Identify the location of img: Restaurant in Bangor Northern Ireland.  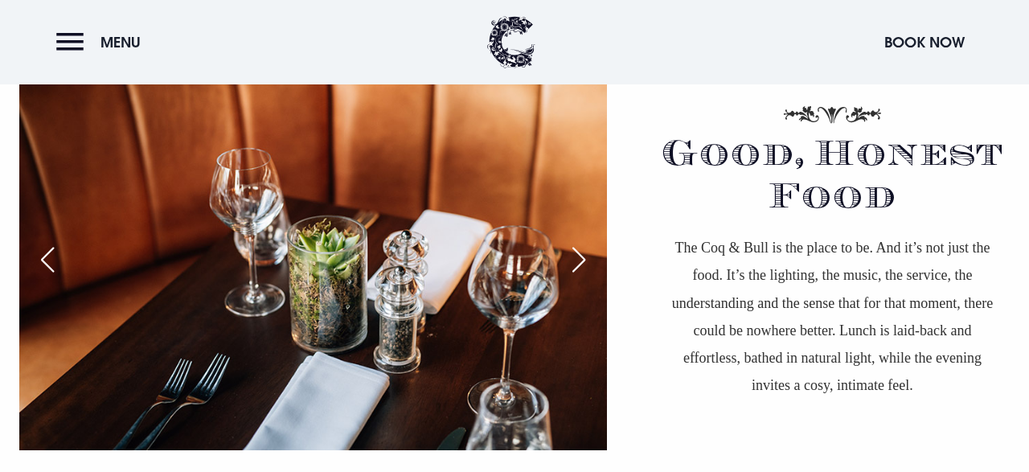
(313, 254).